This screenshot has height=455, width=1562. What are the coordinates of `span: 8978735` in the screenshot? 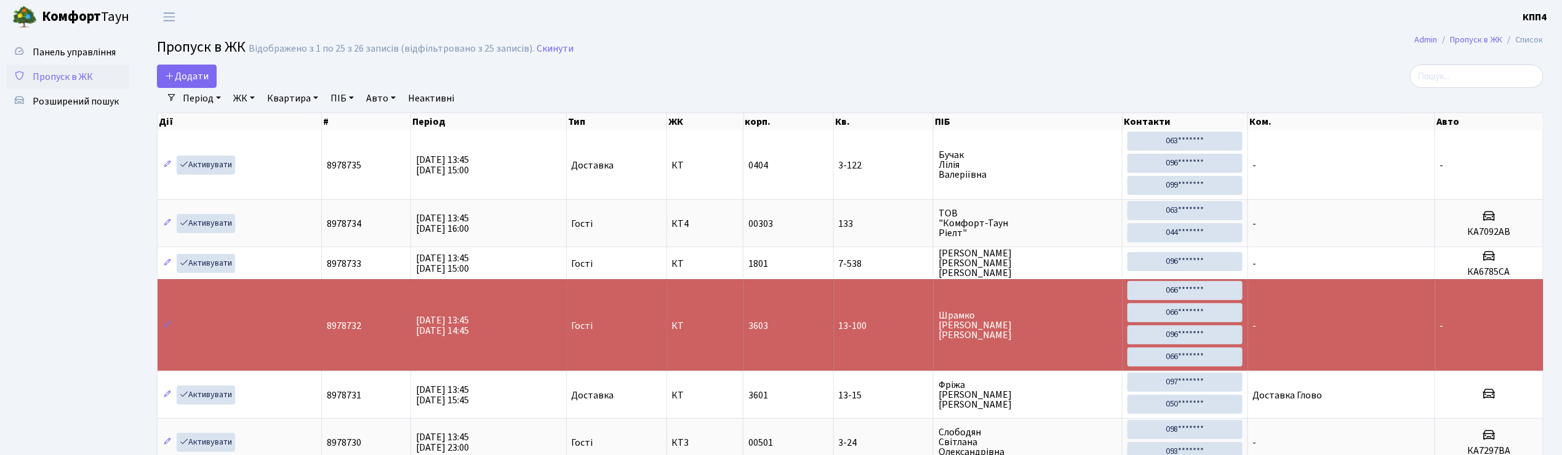 It's located at (344, 166).